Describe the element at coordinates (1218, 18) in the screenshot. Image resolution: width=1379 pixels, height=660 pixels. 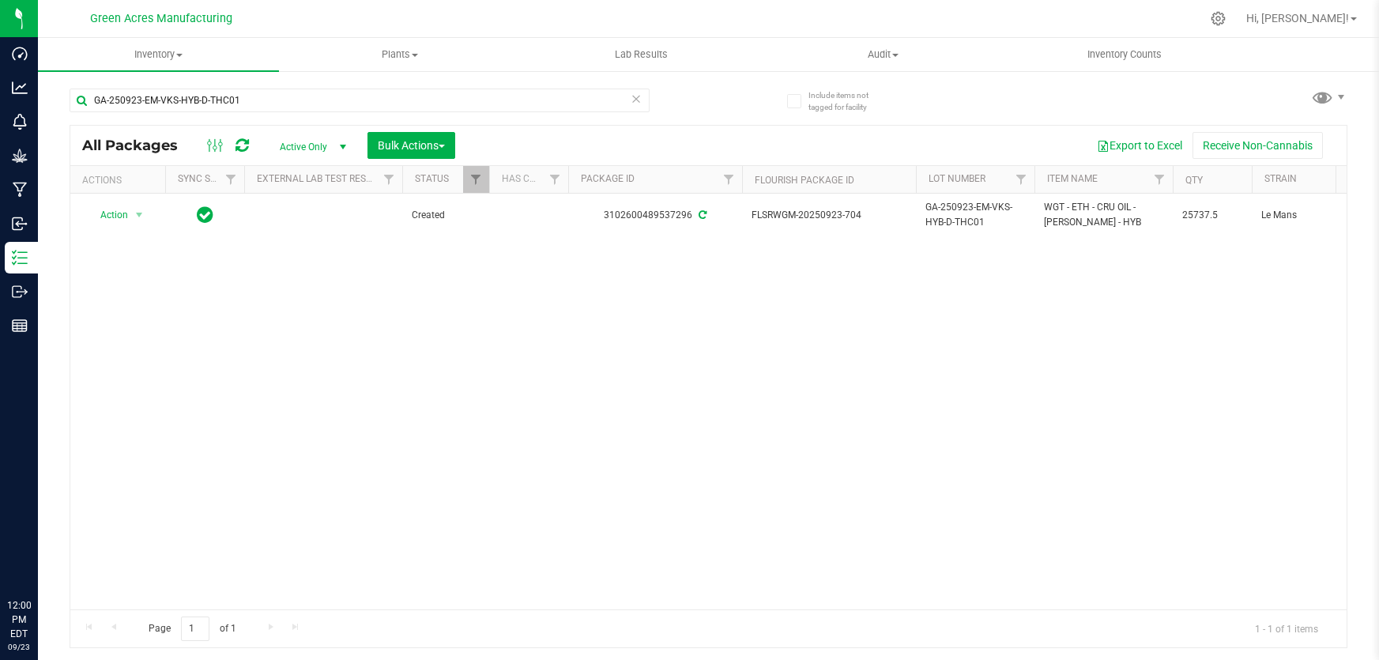
I see `div: Manage settings` at that location.